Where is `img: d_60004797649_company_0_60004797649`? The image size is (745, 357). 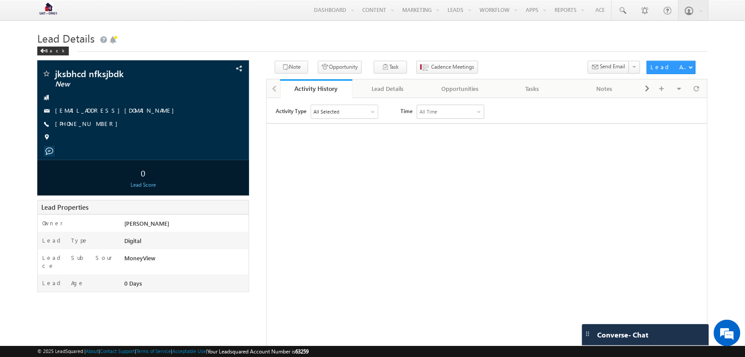 img: d_60004797649_company_0_60004797649 is located at coordinates (26, 52).